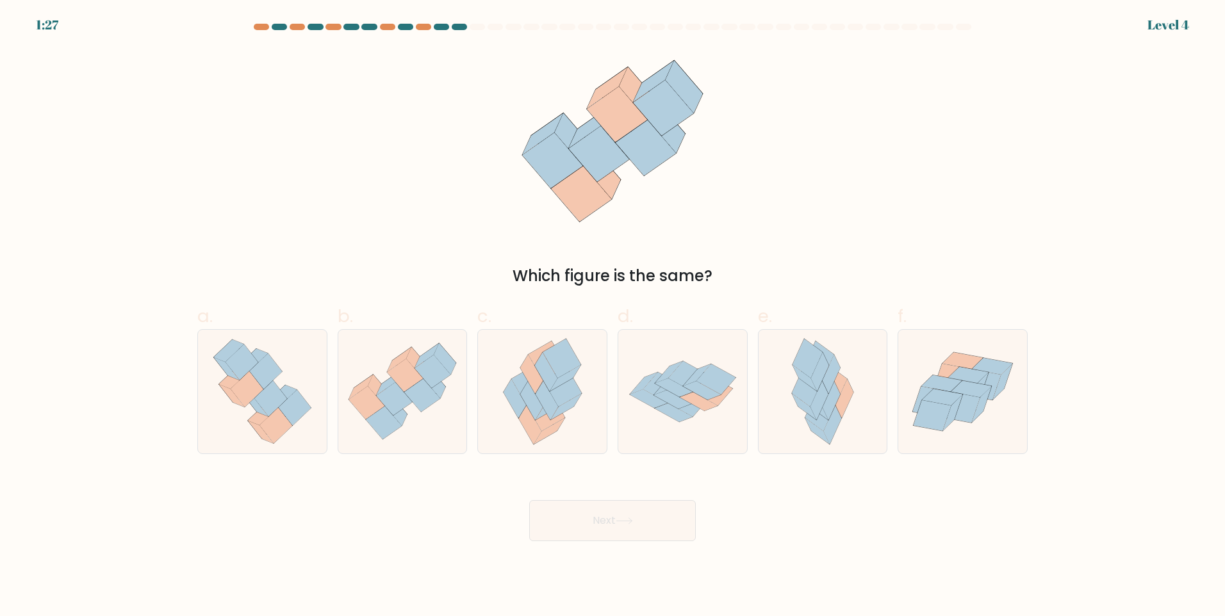 The image size is (1225, 616). I want to click on span: b., so click(345, 316).